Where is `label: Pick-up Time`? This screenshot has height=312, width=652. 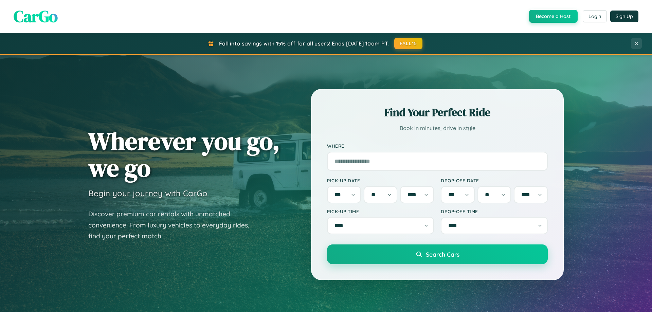 label: Pick-up Time is located at coordinates (380, 211).